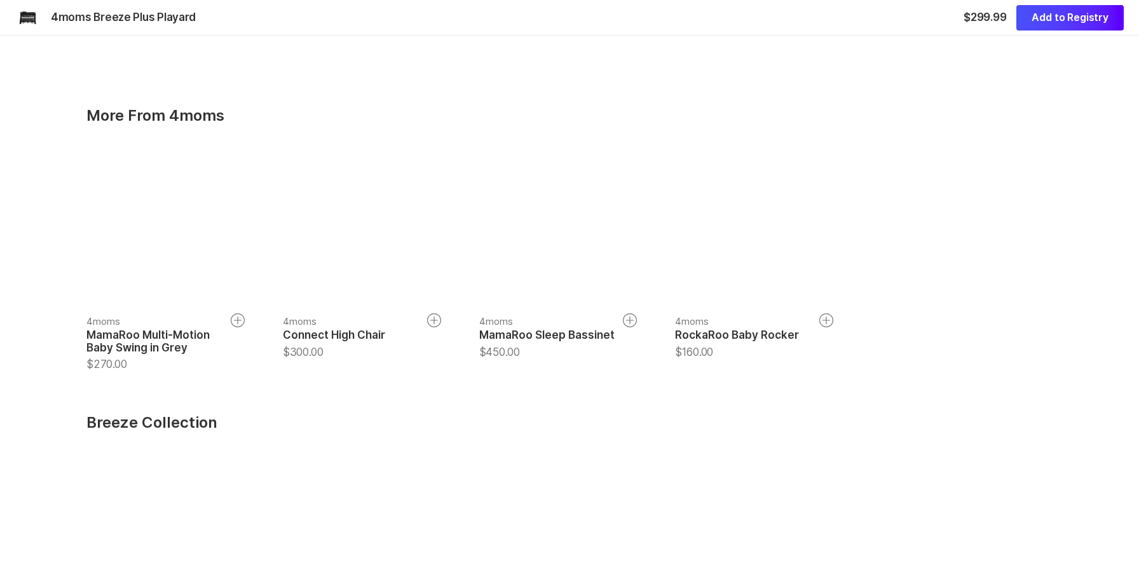 Image resolution: width=1139 pixels, height=565 pixels. Describe the element at coordinates (123, 18) in the screenshot. I see `div: 4moms Breeze Plus Playard` at that location.